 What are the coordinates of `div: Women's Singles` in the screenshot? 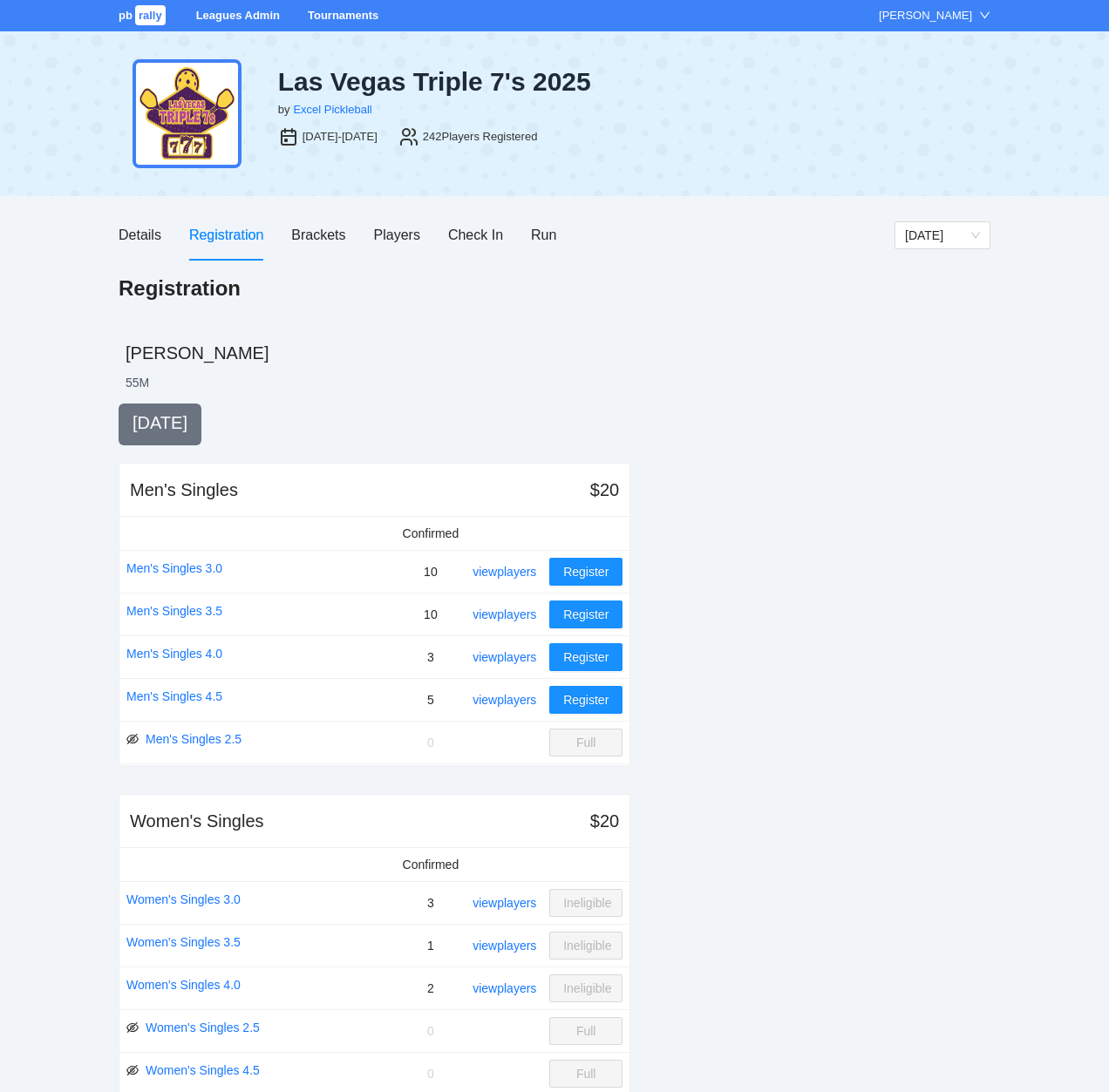 It's located at (197, 821).